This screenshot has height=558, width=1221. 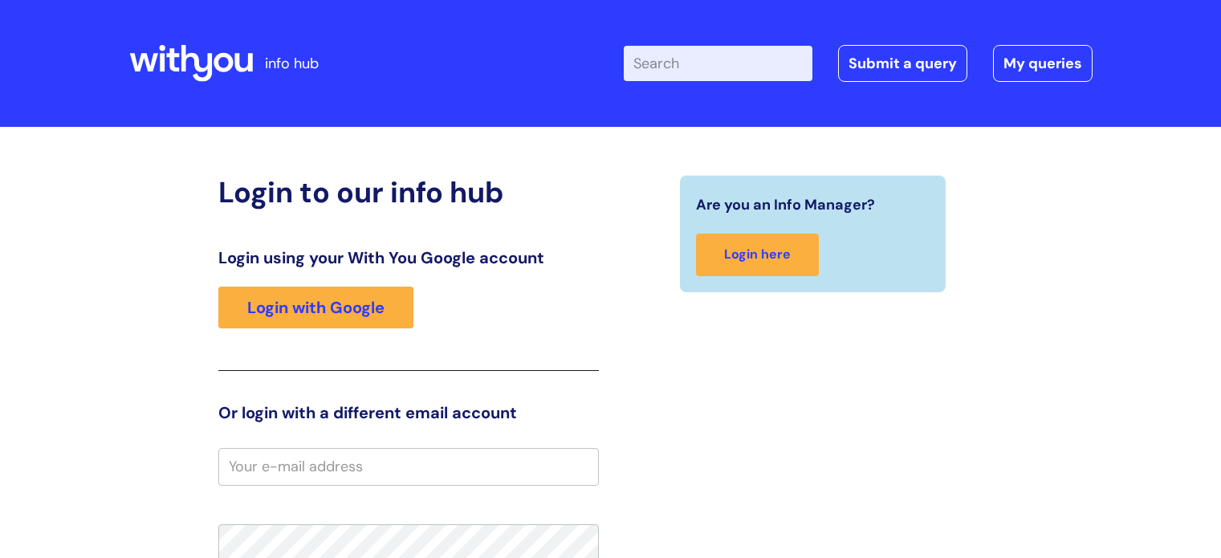 What do you see at coordinates (409, 413) in the screenshot?
I see `h3: Or login with a different email account` at bounding box center [409, 413].